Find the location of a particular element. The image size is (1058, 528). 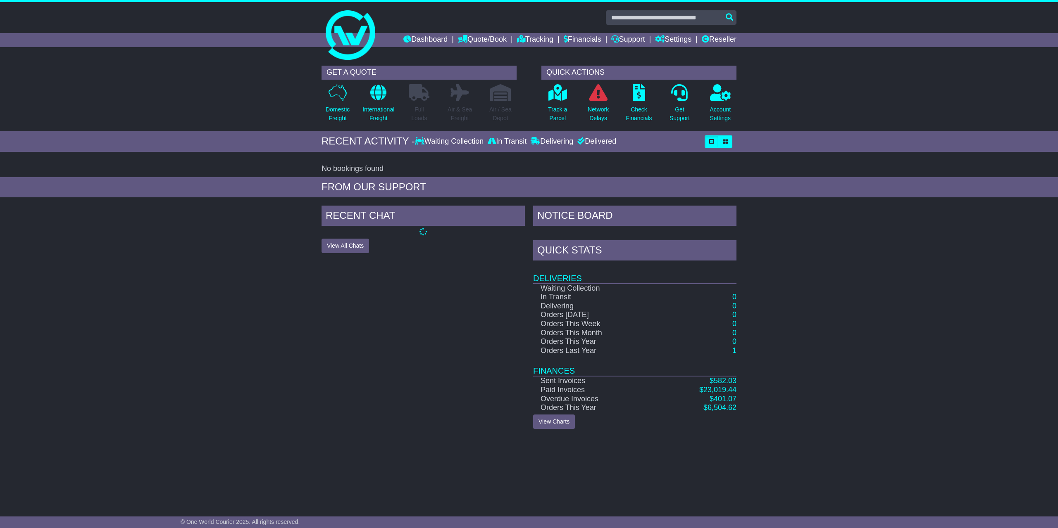

a: NetworkDelays is located at coordinates (598, 105).